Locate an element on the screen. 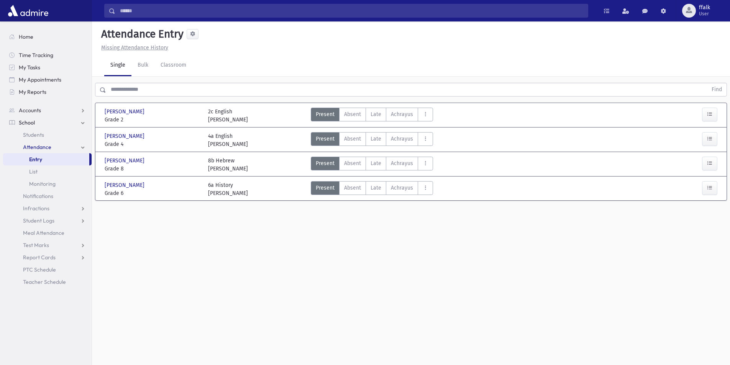 The height and width of the screenshot is (365, 730). a: Attendance is located at coordinates (47, 147).